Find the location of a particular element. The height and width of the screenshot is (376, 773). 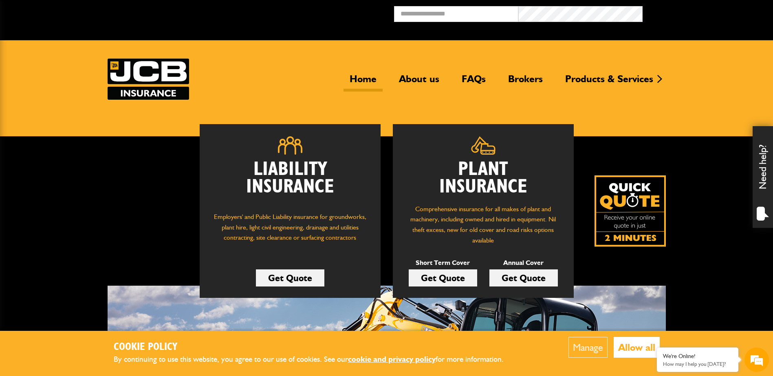

a: JCB Insurance Services is located at coordinates (148, 79).